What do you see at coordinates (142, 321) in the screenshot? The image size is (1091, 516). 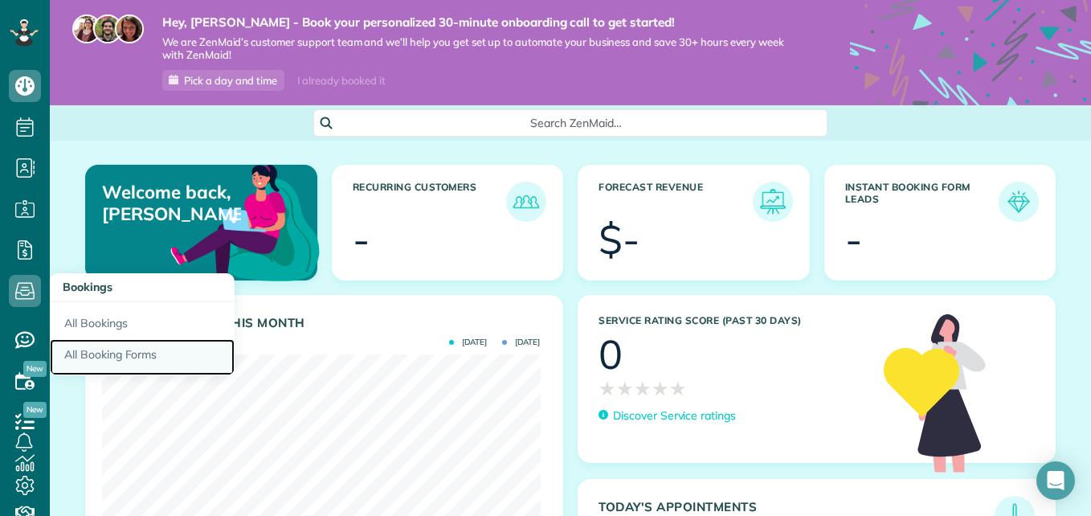 I see `a: All Bookings` at bounding box center [142, 321].